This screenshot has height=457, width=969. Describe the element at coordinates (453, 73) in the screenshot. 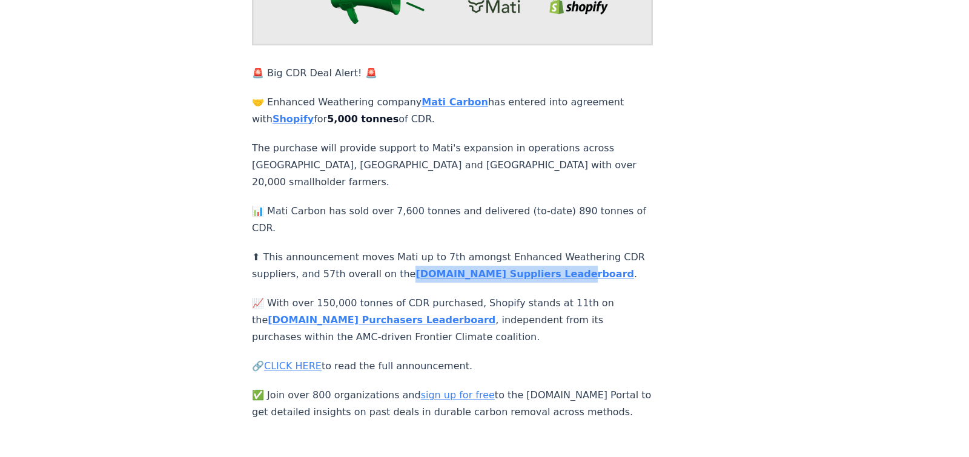

I see `p: 🚨 Big CDR Deal Alert! 🚨` at that location.